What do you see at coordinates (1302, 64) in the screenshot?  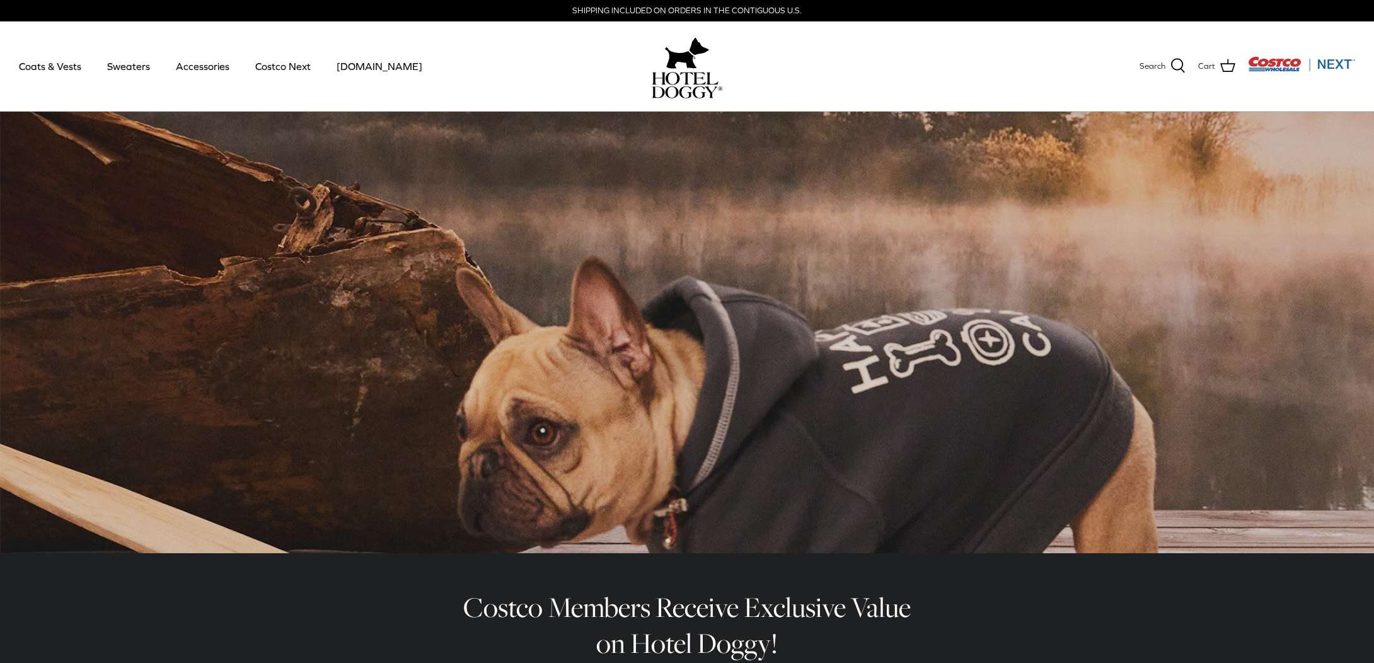 I see `img: Costco Next` at bounding box center [1302, 64].